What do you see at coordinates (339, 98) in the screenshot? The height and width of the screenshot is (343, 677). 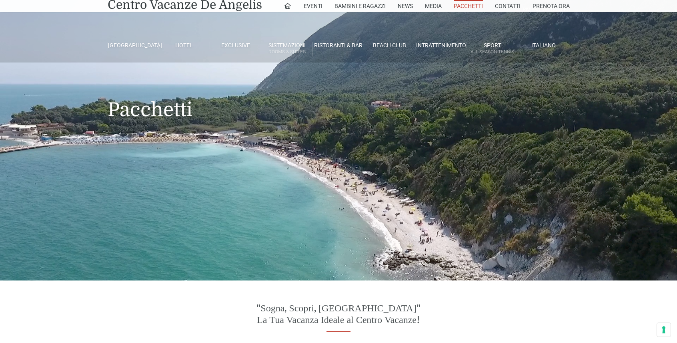 I see `h1: Pacchetti` at bounding box center [339, 98].